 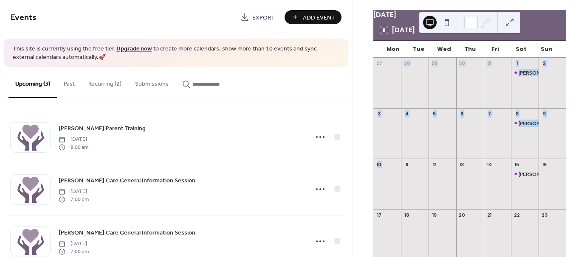 I want to click on div: 15, so click(x=517, y=164).